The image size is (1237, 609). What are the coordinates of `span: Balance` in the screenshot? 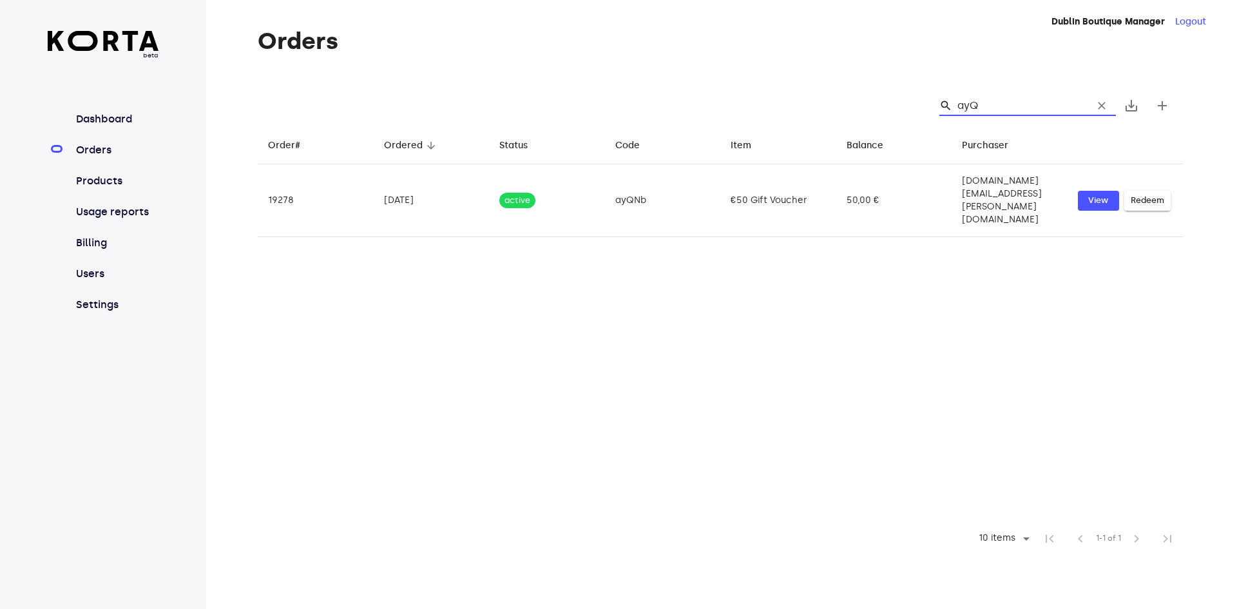 It's located at (873, 146).